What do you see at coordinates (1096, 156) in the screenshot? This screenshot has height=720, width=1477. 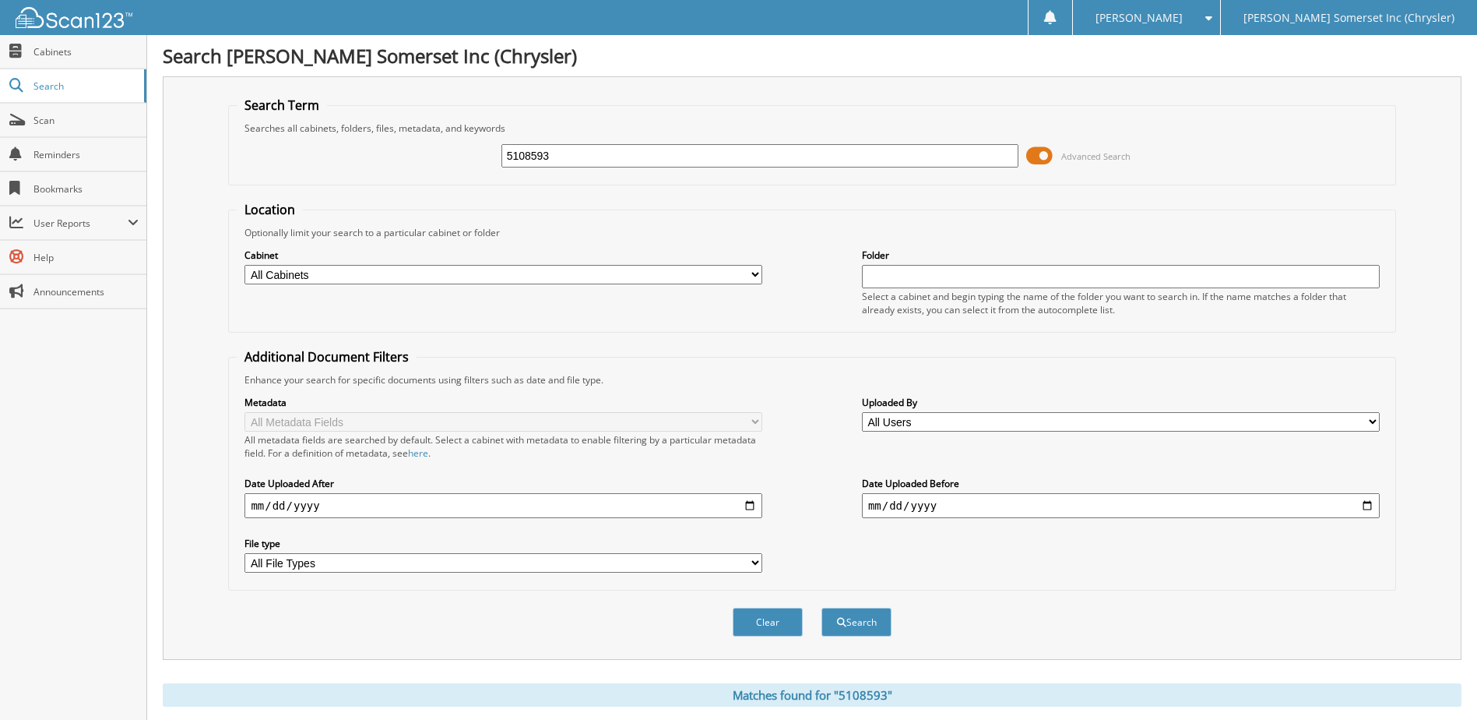 I see `span: Advanced Search` at bounding box center [1096, 156].